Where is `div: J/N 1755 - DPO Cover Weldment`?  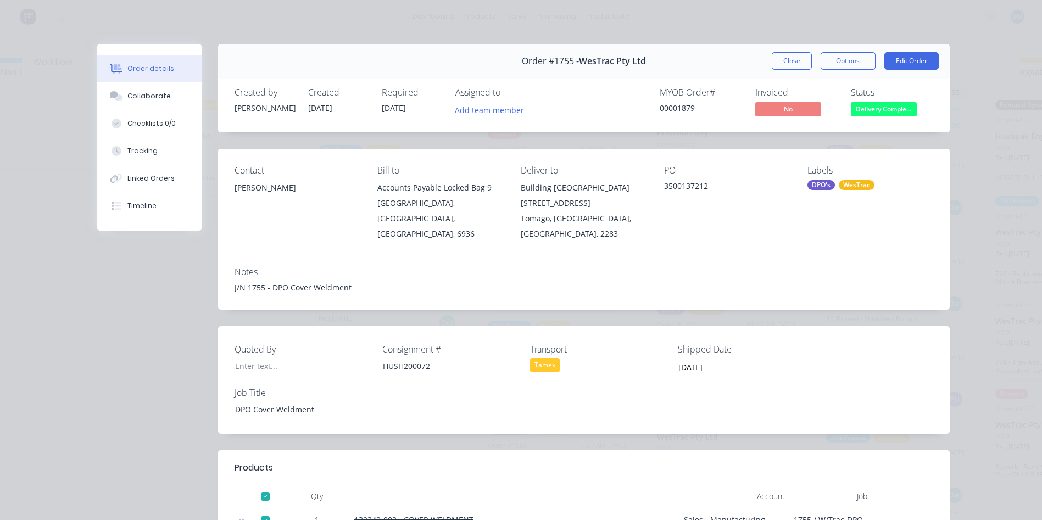
div: J/N 1755 - DPO Cover Weldment is located at coordinates (584, 287).